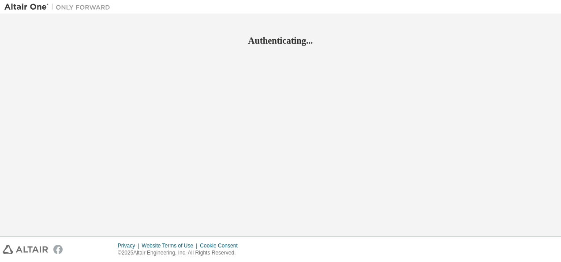 Image resolution: width=561 pixels, height=262 pixels. I want to click on img: Altair One, so click(60, 7).